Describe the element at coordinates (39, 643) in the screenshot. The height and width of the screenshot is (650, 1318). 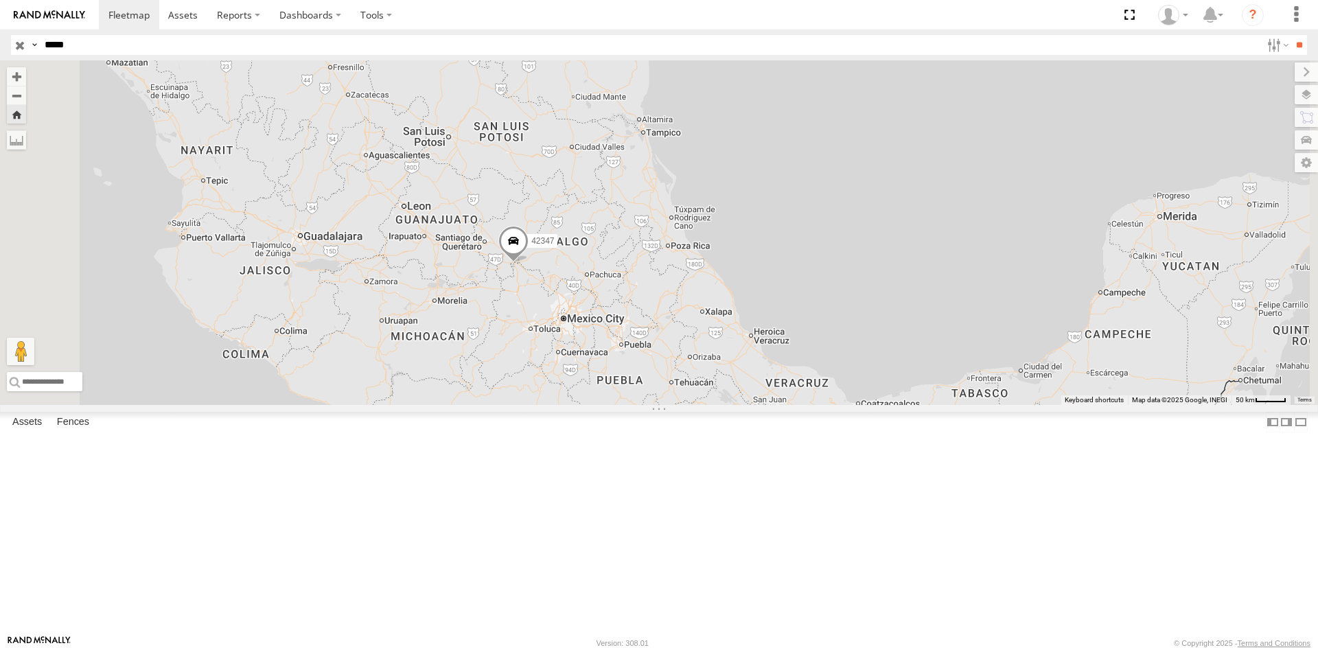
I see `a: Visit our Website` at that location.